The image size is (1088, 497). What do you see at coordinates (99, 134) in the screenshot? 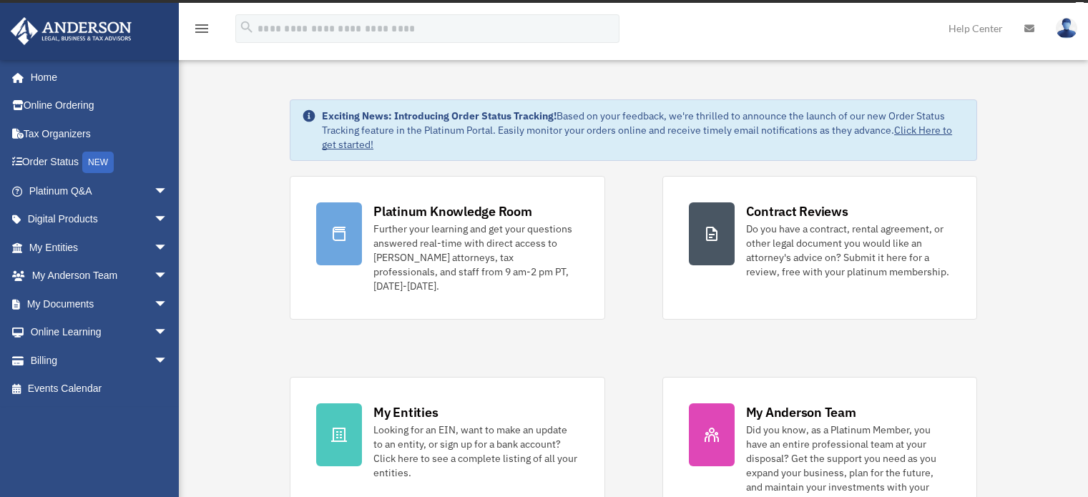
I see `a: Tax Organizers` at bounding box center [99, 134].